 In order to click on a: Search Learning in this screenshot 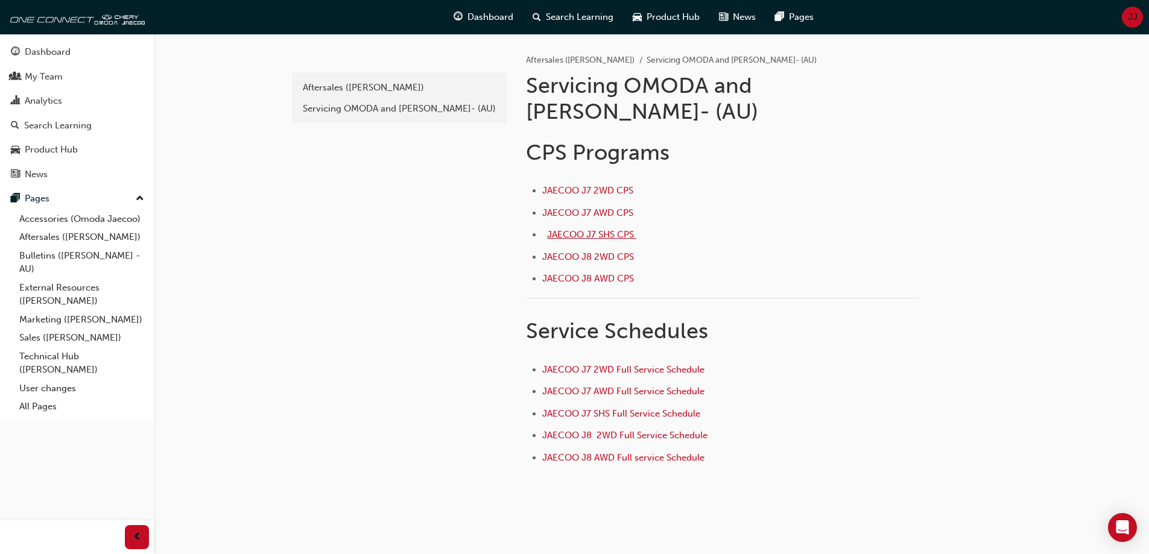, I will do `click(77, 125)`.